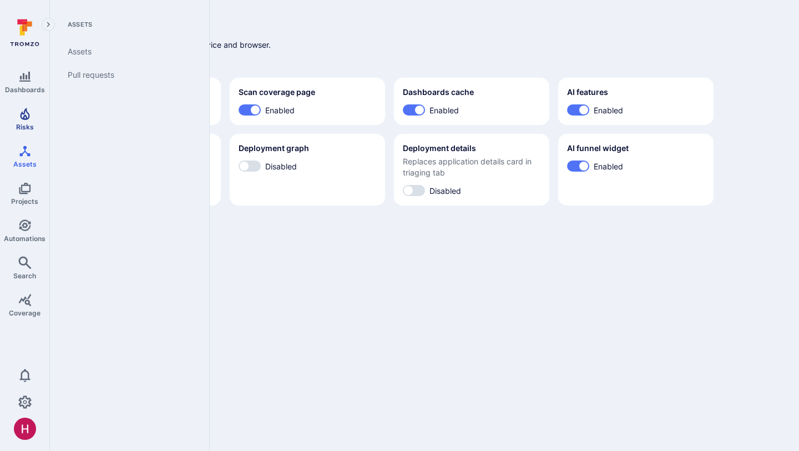 The image size is (799, 451). I want to click on button: Expand navigation menu, so click(48, 24).